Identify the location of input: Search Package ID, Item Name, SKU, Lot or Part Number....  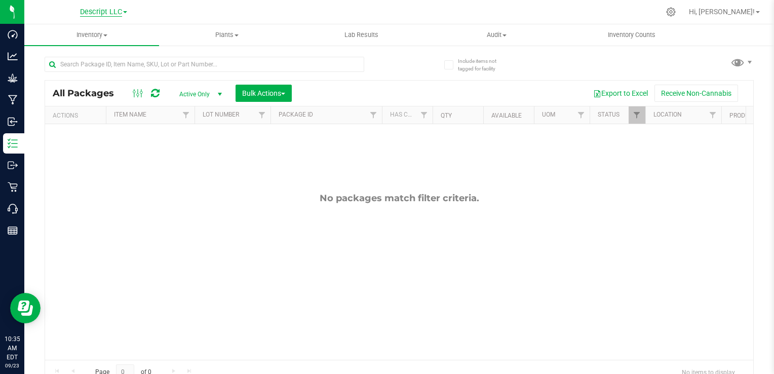
(204, 64).